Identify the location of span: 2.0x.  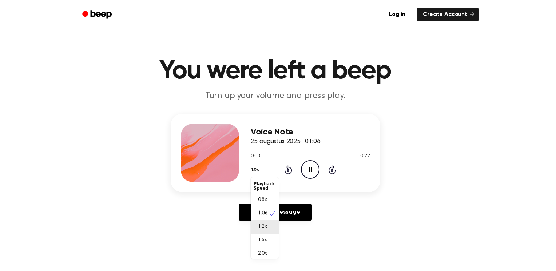
(262, 254).